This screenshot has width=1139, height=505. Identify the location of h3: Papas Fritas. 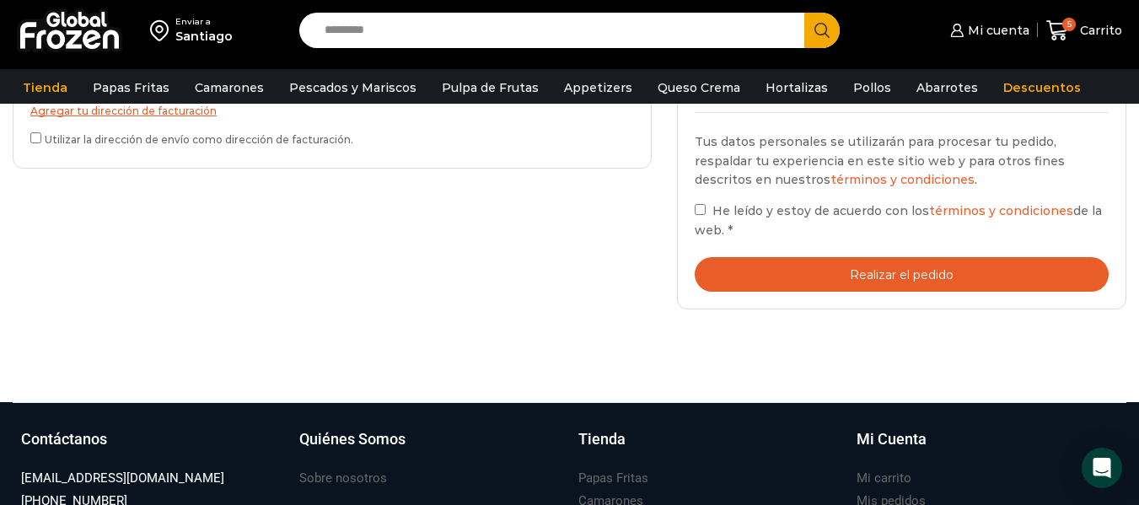
(613, 478).